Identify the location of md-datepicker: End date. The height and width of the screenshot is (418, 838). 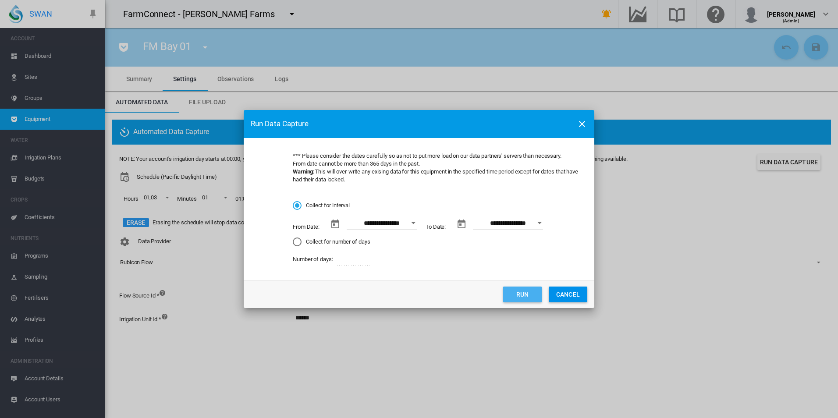
(499, 227).